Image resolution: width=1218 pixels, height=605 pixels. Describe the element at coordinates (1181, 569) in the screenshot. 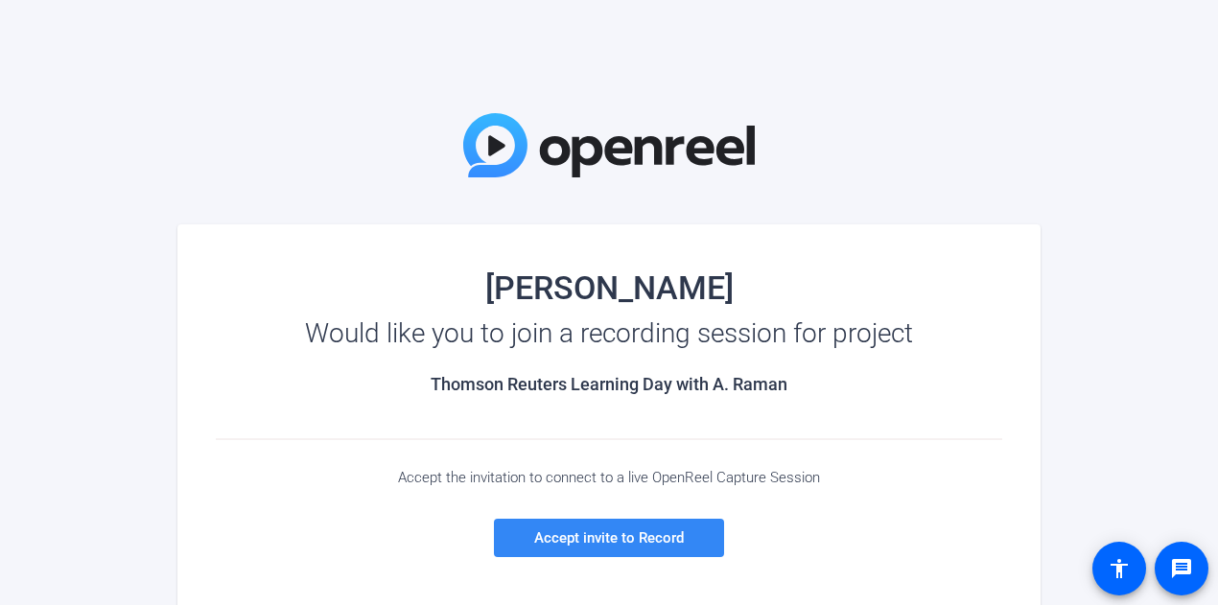

I see `mat-icon: message` at that location.